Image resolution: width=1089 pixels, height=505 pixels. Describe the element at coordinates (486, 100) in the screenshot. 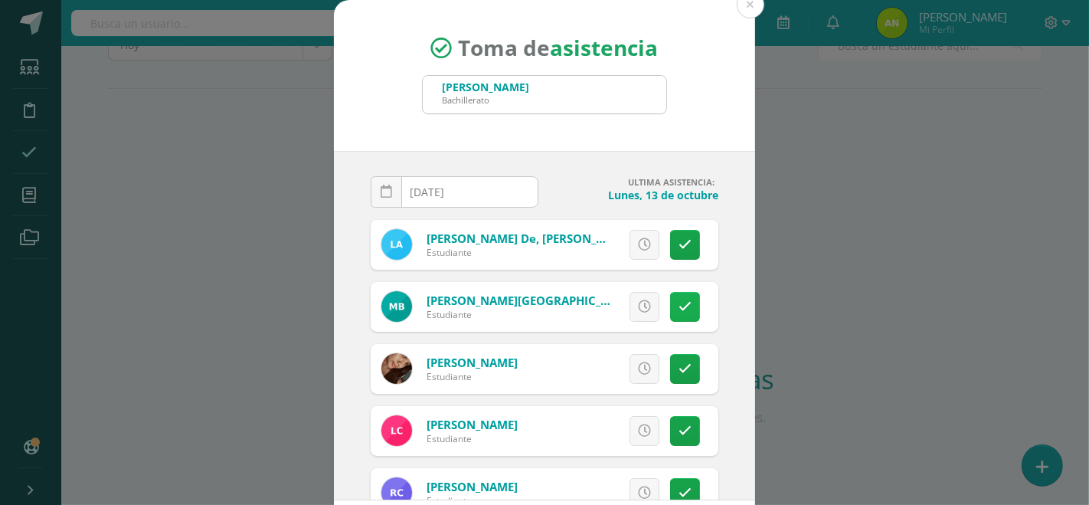

I see `div: Bachillerato` at that location.